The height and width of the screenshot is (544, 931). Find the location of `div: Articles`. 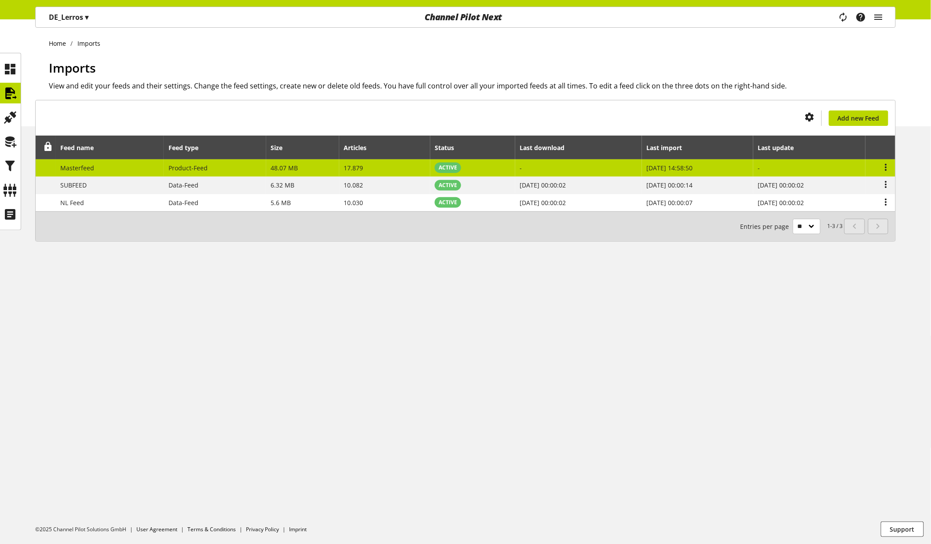

div: Articles is located at coordinates (360, 147).